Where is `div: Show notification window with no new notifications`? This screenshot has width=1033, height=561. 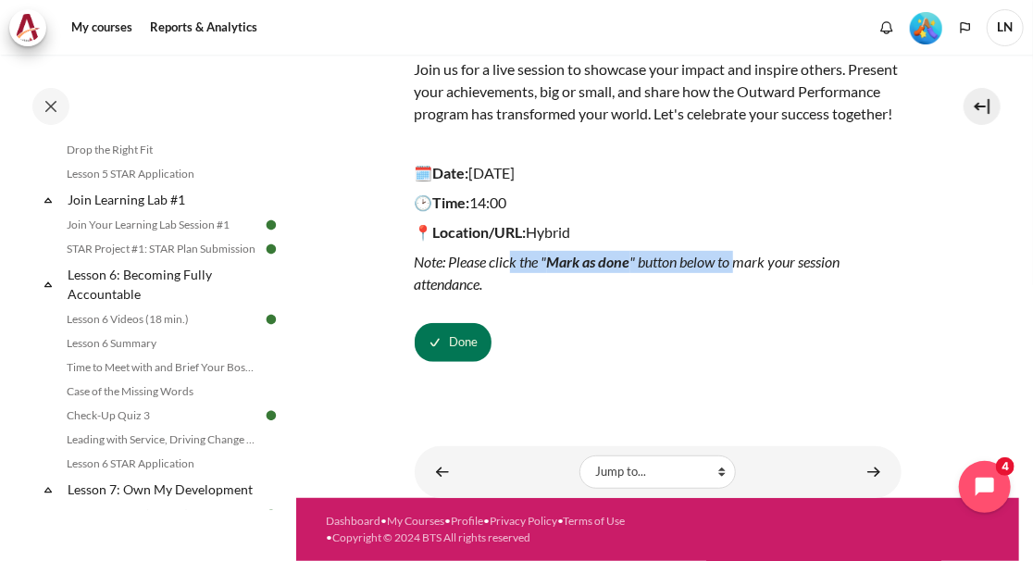 div: Show notification window with no new notifications is located at coordinates (886, 28).